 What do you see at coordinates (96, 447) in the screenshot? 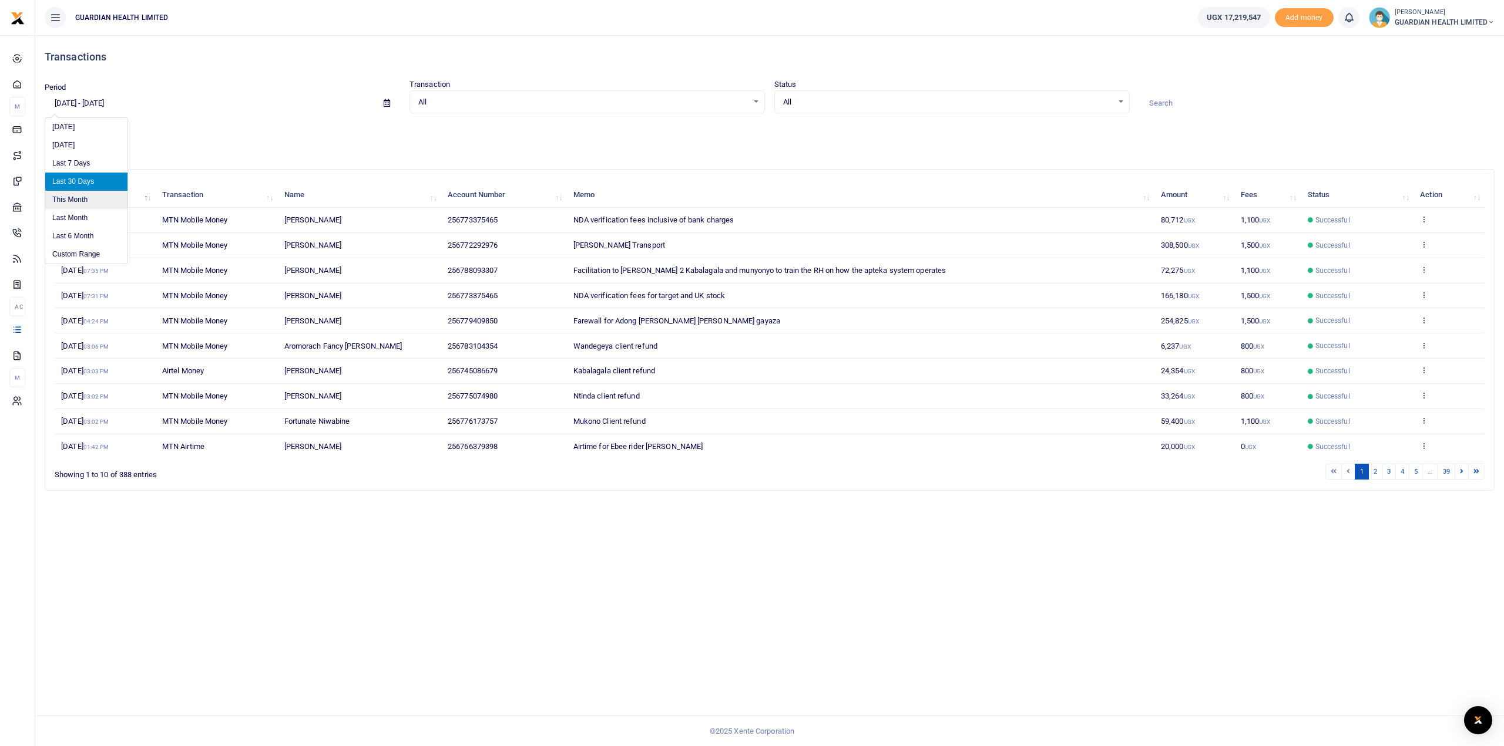
I see `small: 01:42 PM` at bounding box center [96, 447].